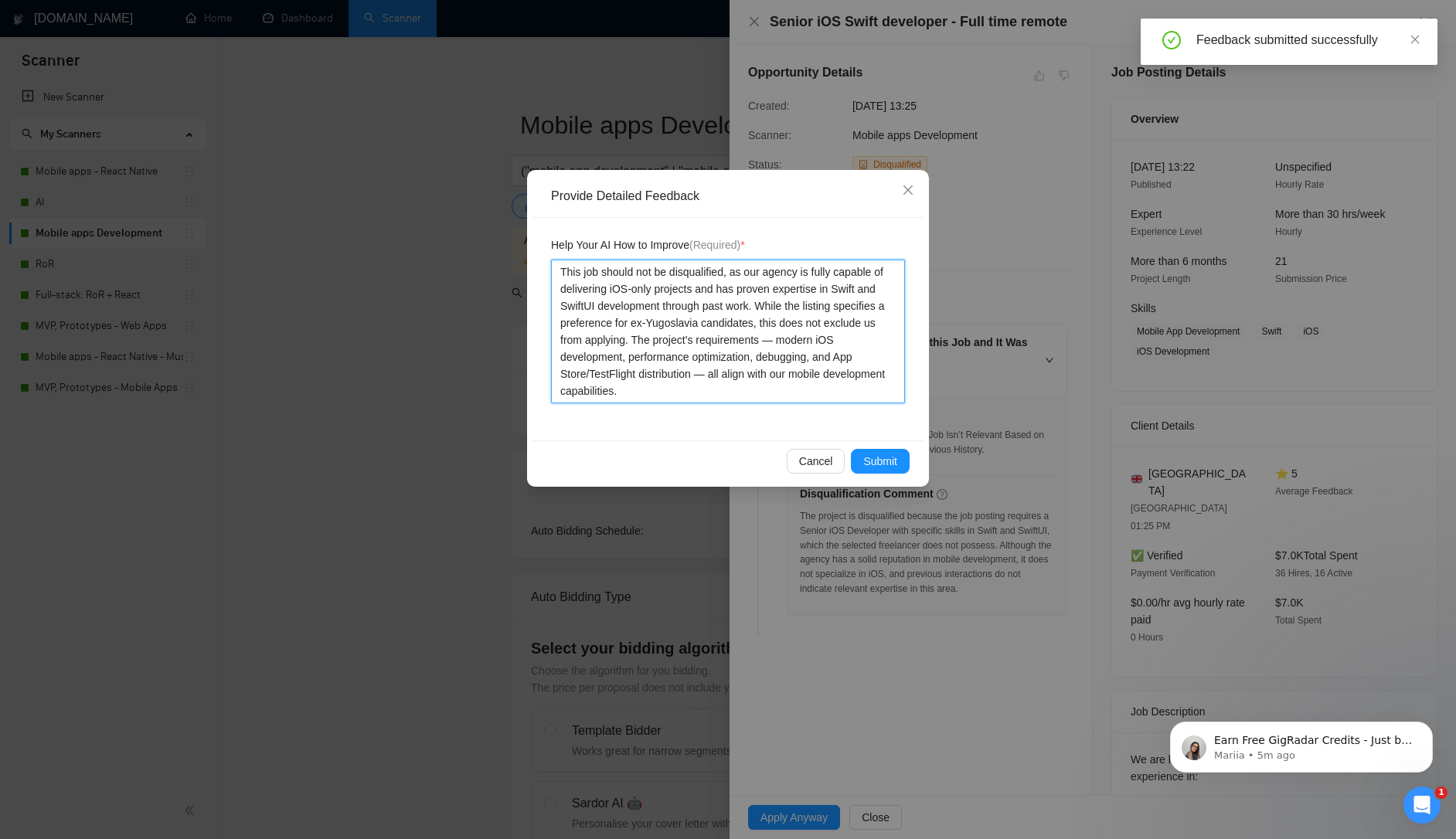  I want to click on button: Cancel, so click(816, 461).